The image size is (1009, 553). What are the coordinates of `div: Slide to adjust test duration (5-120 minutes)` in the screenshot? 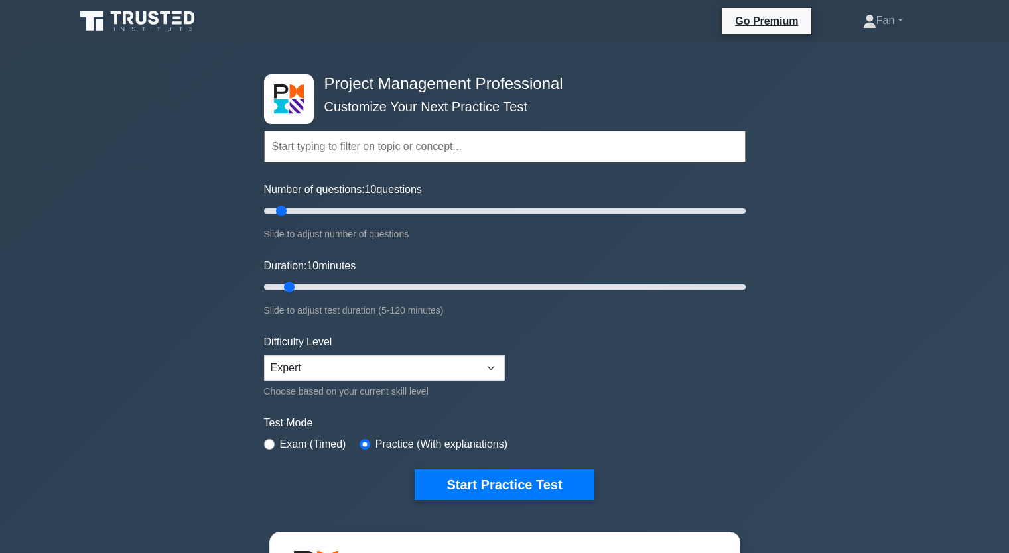 It's located at (505, 311).